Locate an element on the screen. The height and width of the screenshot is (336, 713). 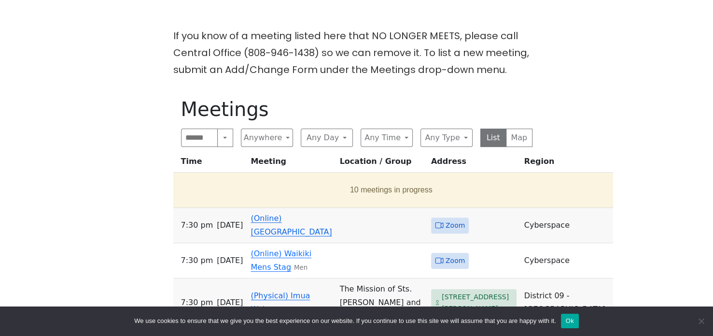
span: No is located at coordinates (701, 321).